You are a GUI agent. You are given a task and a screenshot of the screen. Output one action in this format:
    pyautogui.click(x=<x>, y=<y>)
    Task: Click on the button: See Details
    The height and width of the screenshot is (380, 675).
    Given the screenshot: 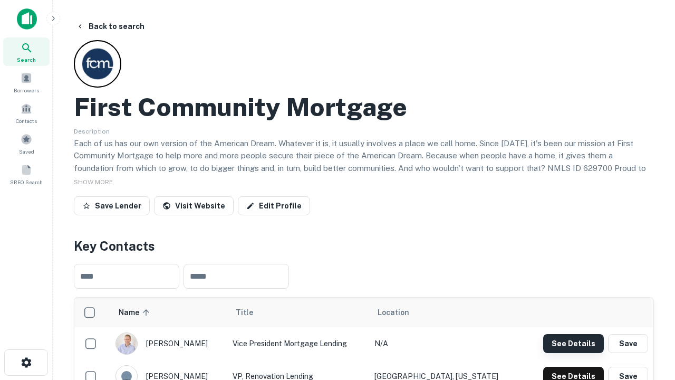 What is the action you would take?
    pyautogui.click(x=574, y=344)
    